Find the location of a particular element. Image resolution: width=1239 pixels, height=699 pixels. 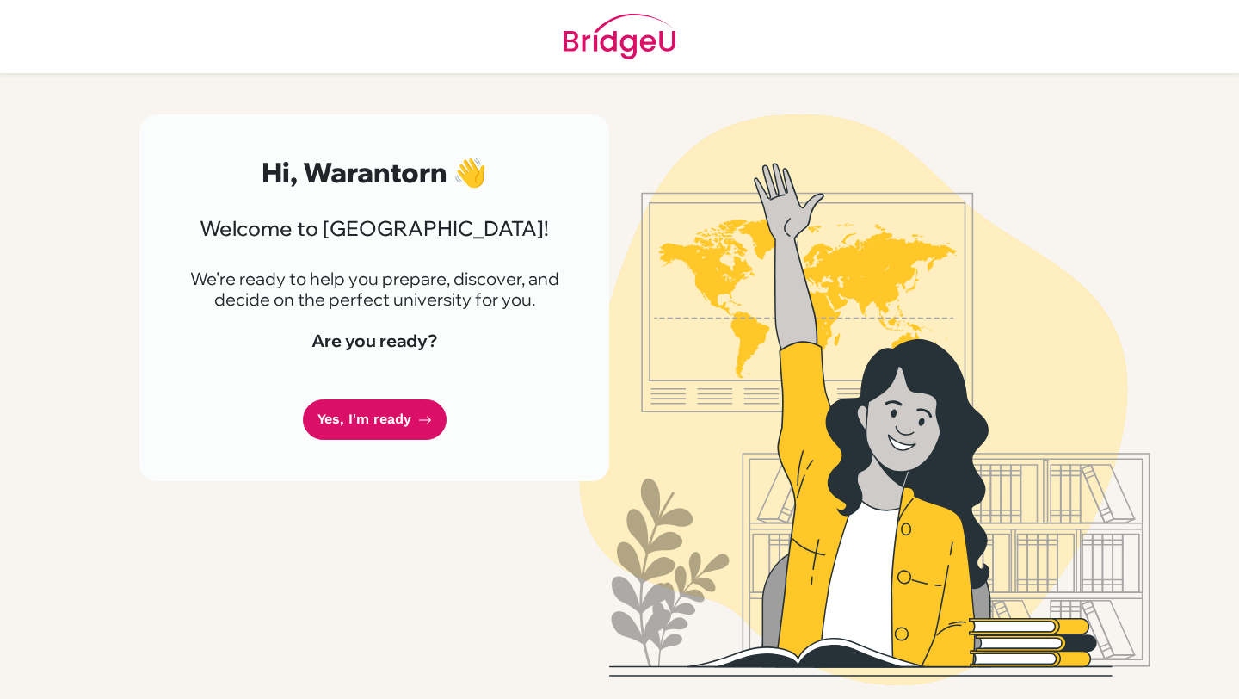

h4: Are you ready? is located at coordinates (374, 341).